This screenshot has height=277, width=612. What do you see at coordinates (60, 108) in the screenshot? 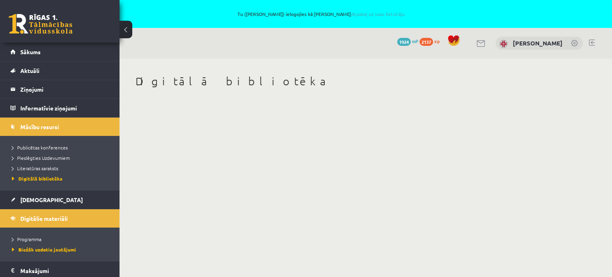
I see `a: Informatīvie ziņojumi` at bounding box center [60, 108].